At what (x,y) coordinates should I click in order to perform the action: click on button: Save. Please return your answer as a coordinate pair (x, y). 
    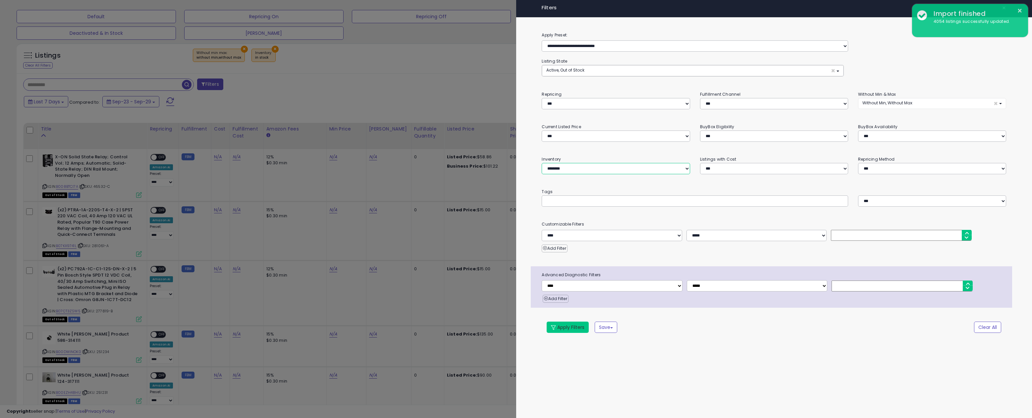
    Looking at the image, I should click on (606, 327).